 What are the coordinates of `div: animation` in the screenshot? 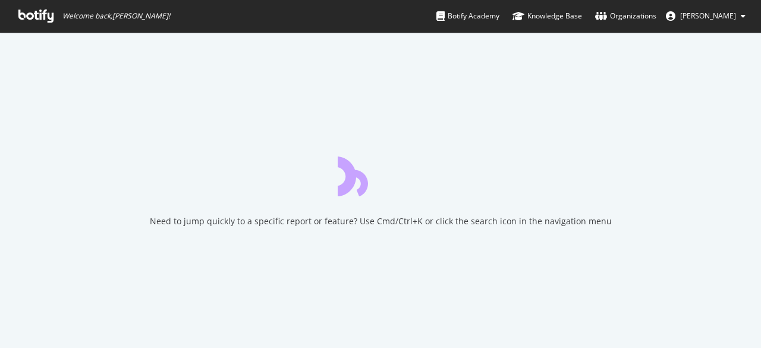 It's located at (380, 175).